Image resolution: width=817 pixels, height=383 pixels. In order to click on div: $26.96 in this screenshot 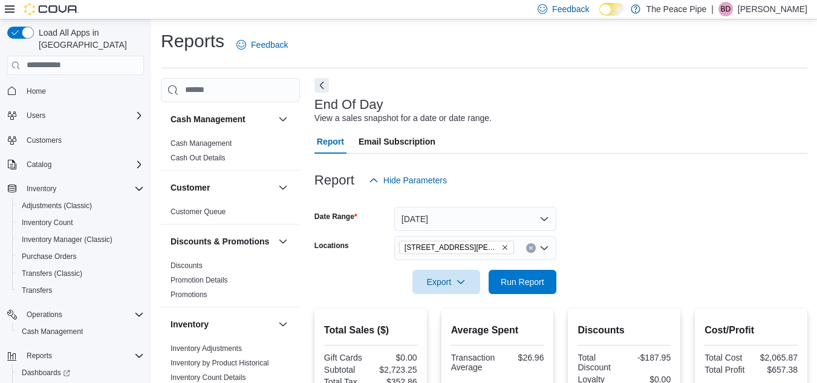, I will do `click(522, 357)`.